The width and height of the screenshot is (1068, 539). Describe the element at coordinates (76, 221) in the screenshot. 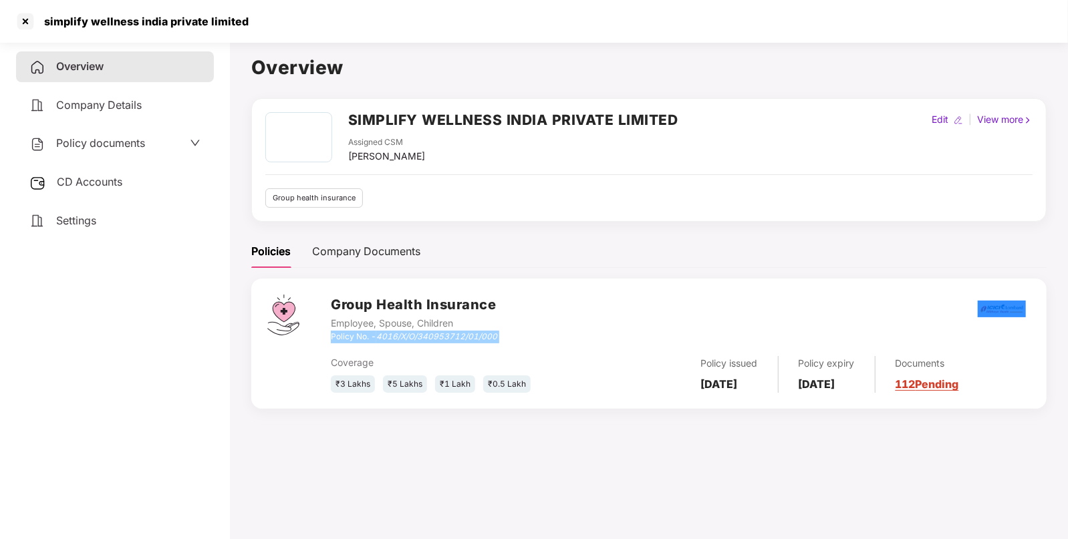

I see `span: Settings` at that location.